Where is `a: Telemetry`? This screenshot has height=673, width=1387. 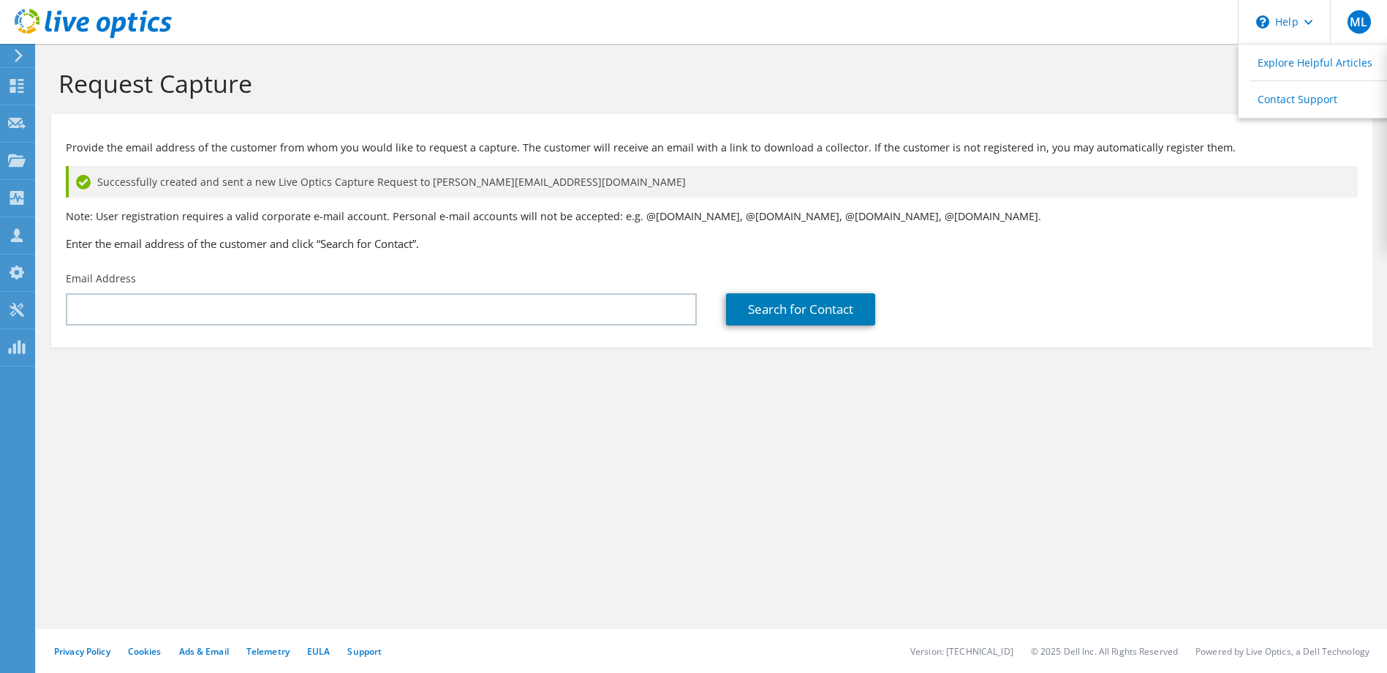 a: Telemetry is located at coordinates (268, 651).